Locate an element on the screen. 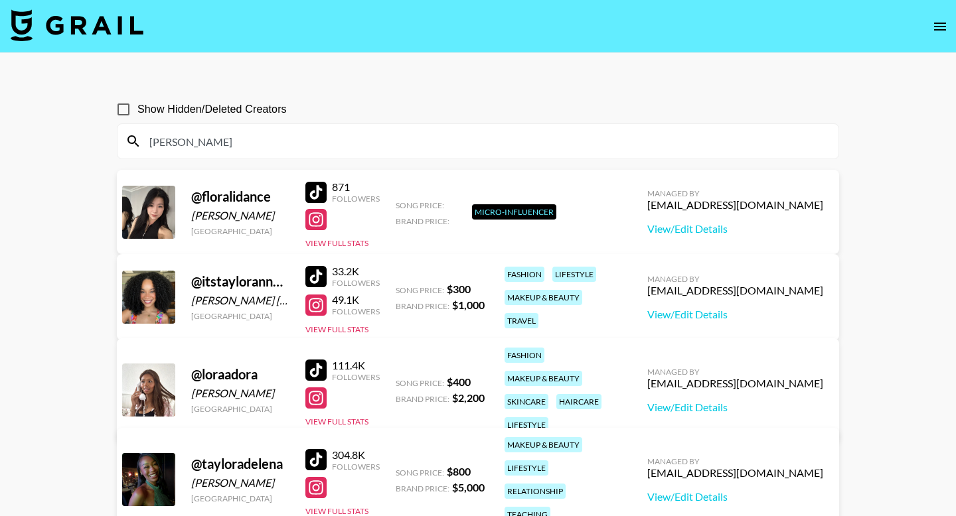 This screenshot has height=516, width=956. input: Search by User Name is located at coordinates (486, 141).